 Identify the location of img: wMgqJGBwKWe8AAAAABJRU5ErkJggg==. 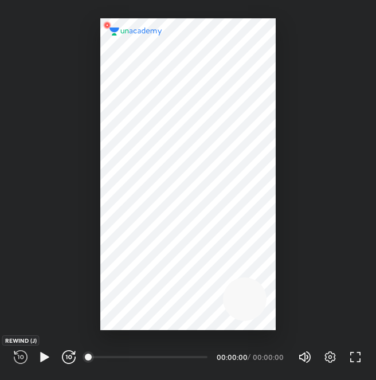
(107, 25).